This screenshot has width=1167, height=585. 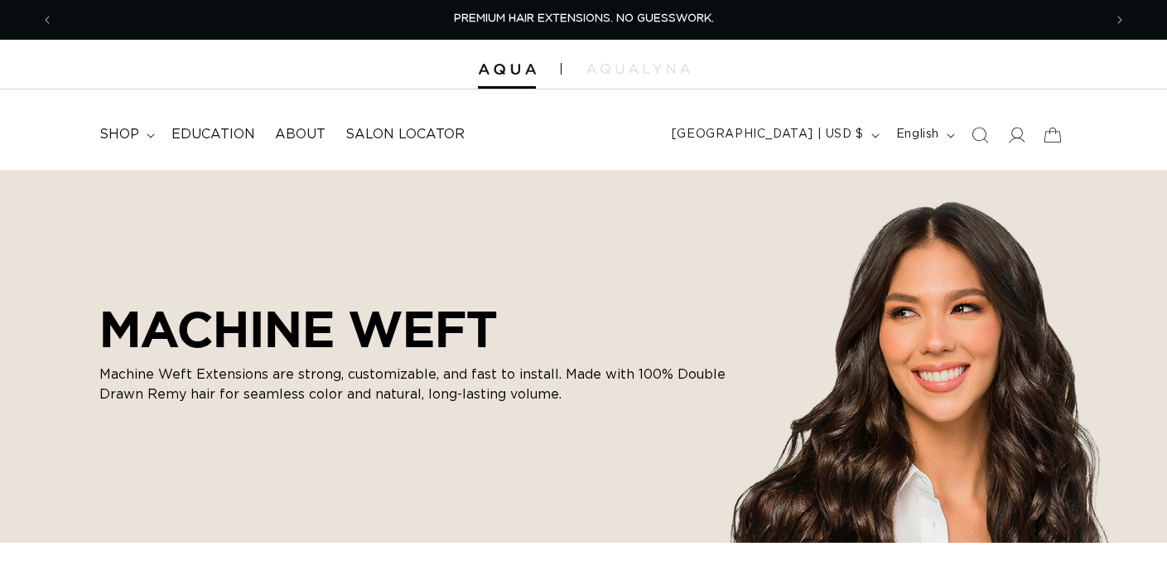 What do you see at coordinates (980, 135) in the screenshot?
I see `summary: Search` at bounding box center [980, 135].